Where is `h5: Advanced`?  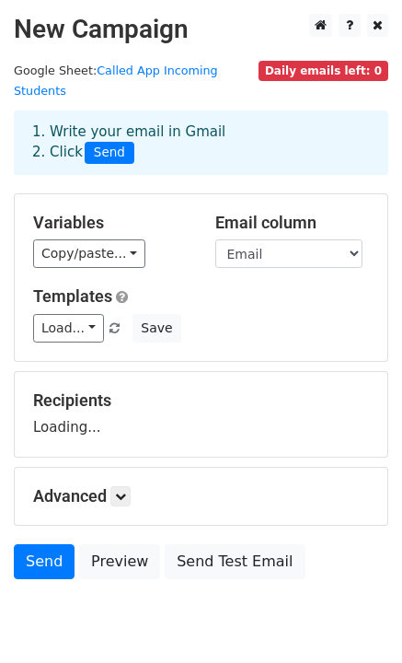 h5: Advanced is located at coordinates (201, 496).